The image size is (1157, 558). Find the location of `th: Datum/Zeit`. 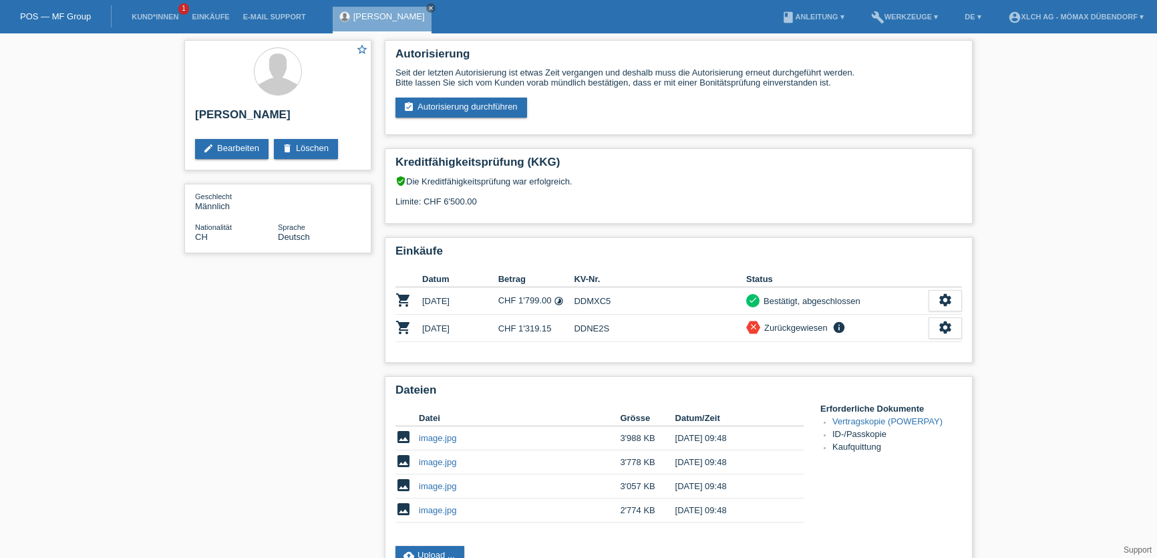

th: Datum/Zeit is located at coordinates (730, 418).